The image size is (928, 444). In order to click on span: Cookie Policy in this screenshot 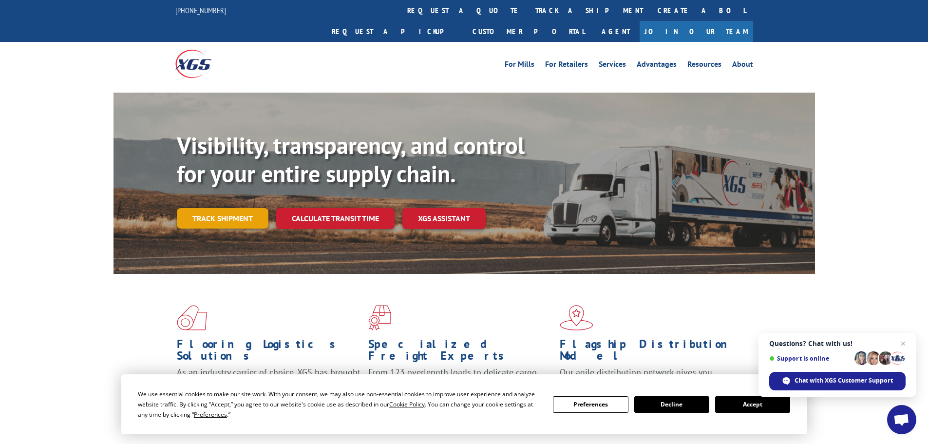, I will do `click(407, 404)`.